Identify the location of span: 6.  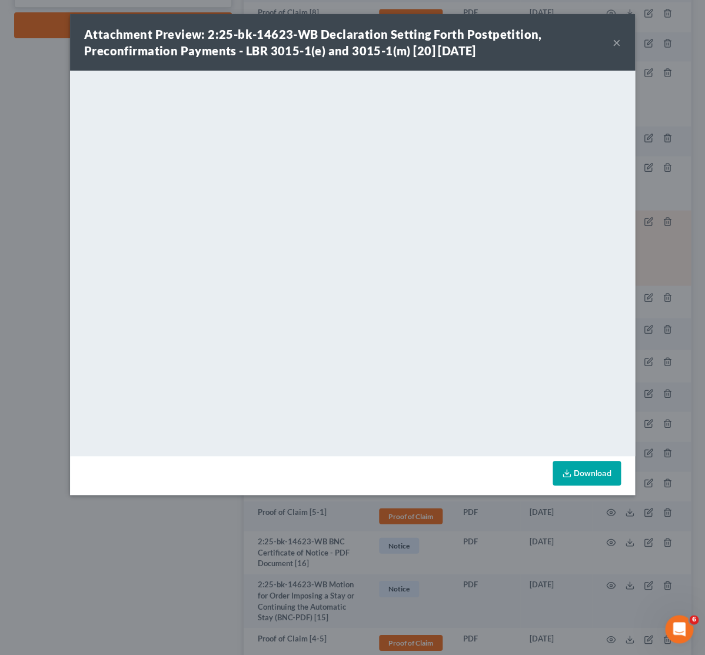
(693, 619).